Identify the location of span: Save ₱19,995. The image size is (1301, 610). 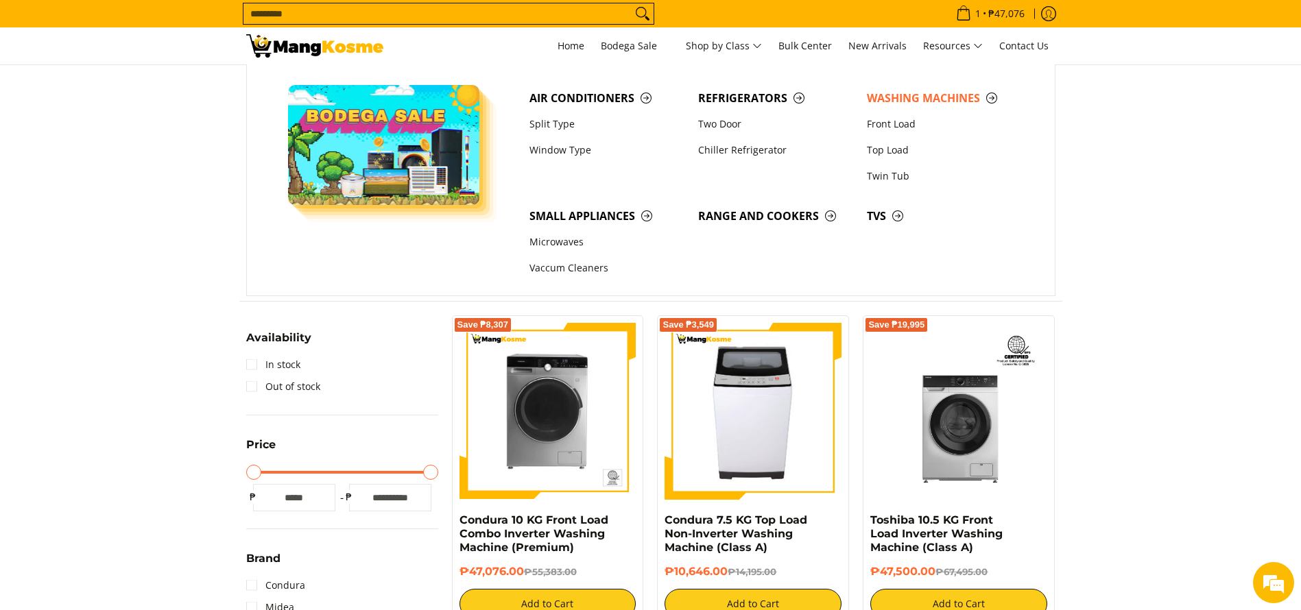
(897, 325).